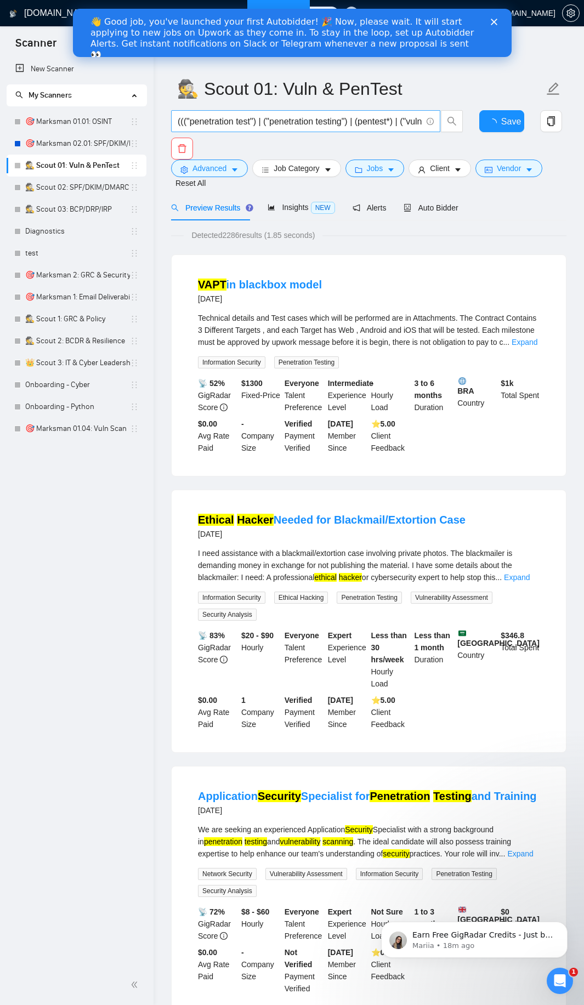 The height and width of the screenshot is (1005, 584). Describe the element at coordinates (76, 363) in the screenshot. I see `li: 👑 Scout 3: IT & Cyber Leadership` at that location.